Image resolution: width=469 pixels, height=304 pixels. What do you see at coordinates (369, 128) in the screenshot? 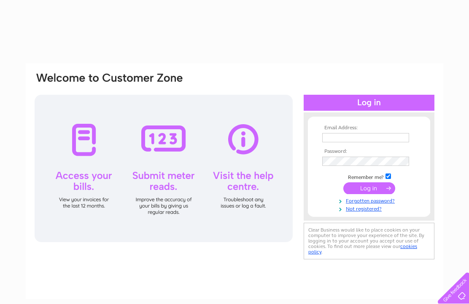
I see `th: Email Address:` at bounding box center [369, 128].